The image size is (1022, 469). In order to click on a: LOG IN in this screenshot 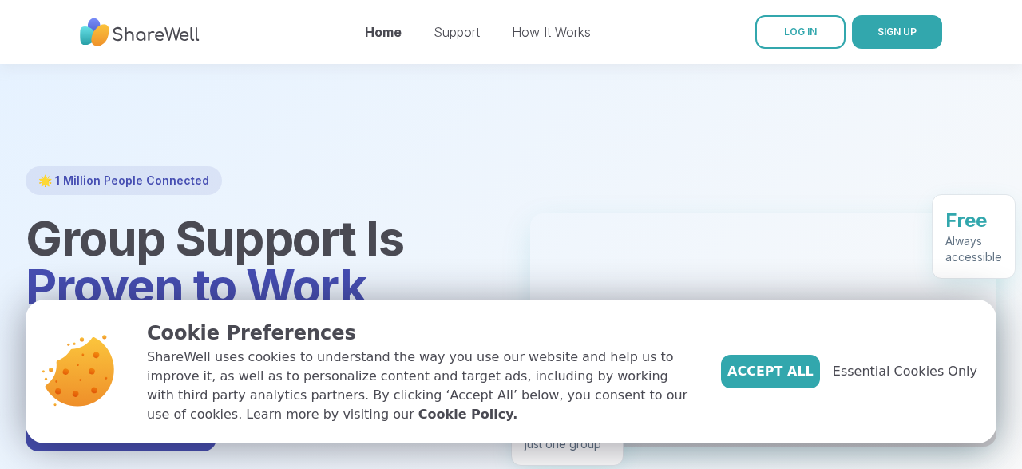, I will do `click(800, 32)`.